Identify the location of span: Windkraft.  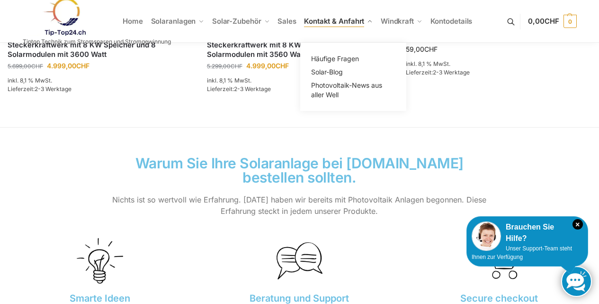
(397, 21).